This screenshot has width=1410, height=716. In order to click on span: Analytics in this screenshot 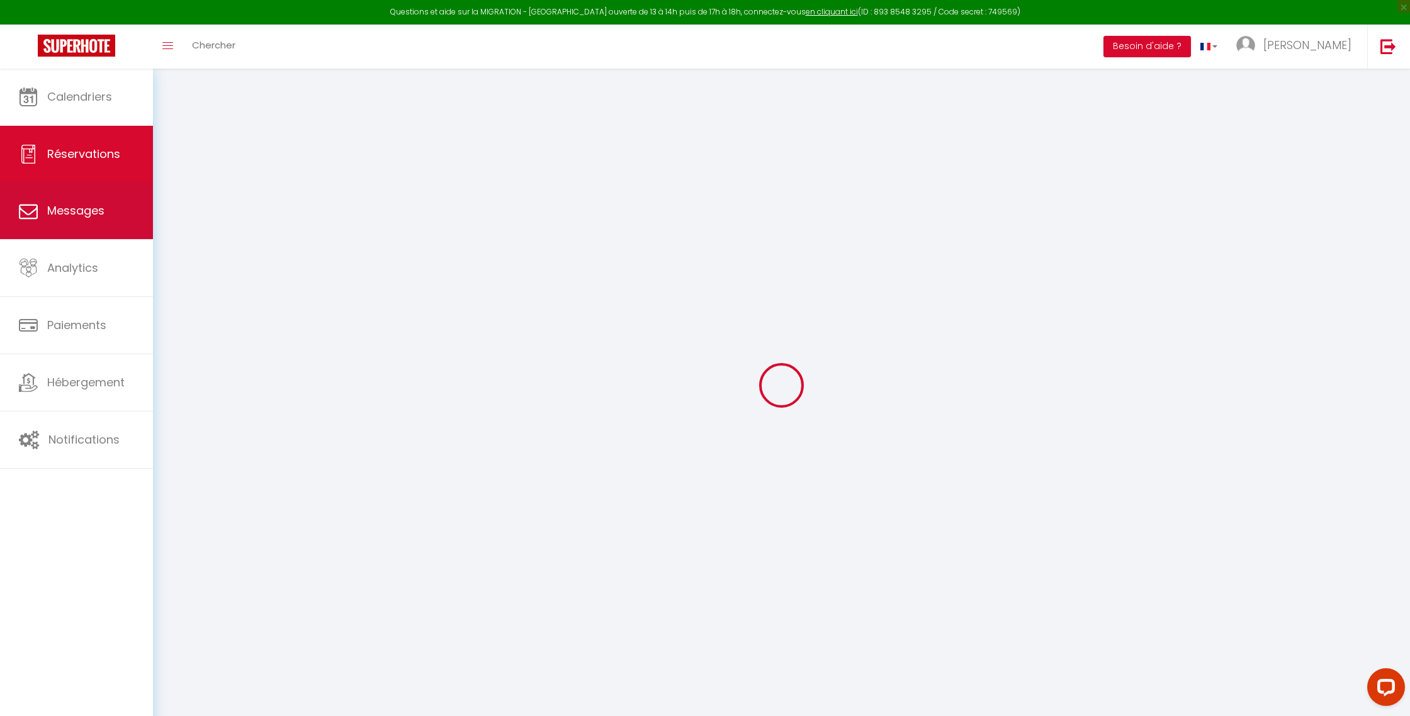, I will do `click(72, 268)`.